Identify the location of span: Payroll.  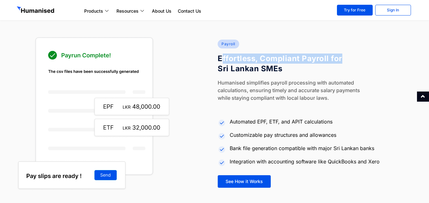
(228, 44).